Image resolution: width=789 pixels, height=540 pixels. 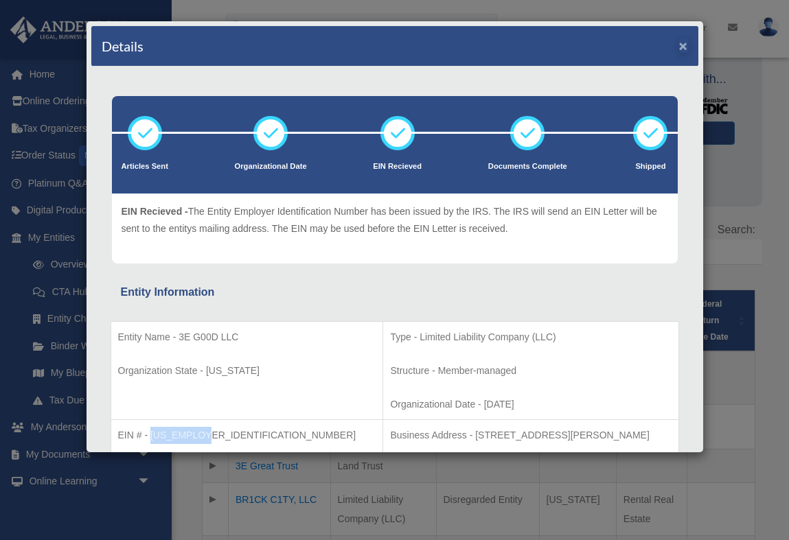 I want to click on p: Articles Sent, so click(x=145, y=167).